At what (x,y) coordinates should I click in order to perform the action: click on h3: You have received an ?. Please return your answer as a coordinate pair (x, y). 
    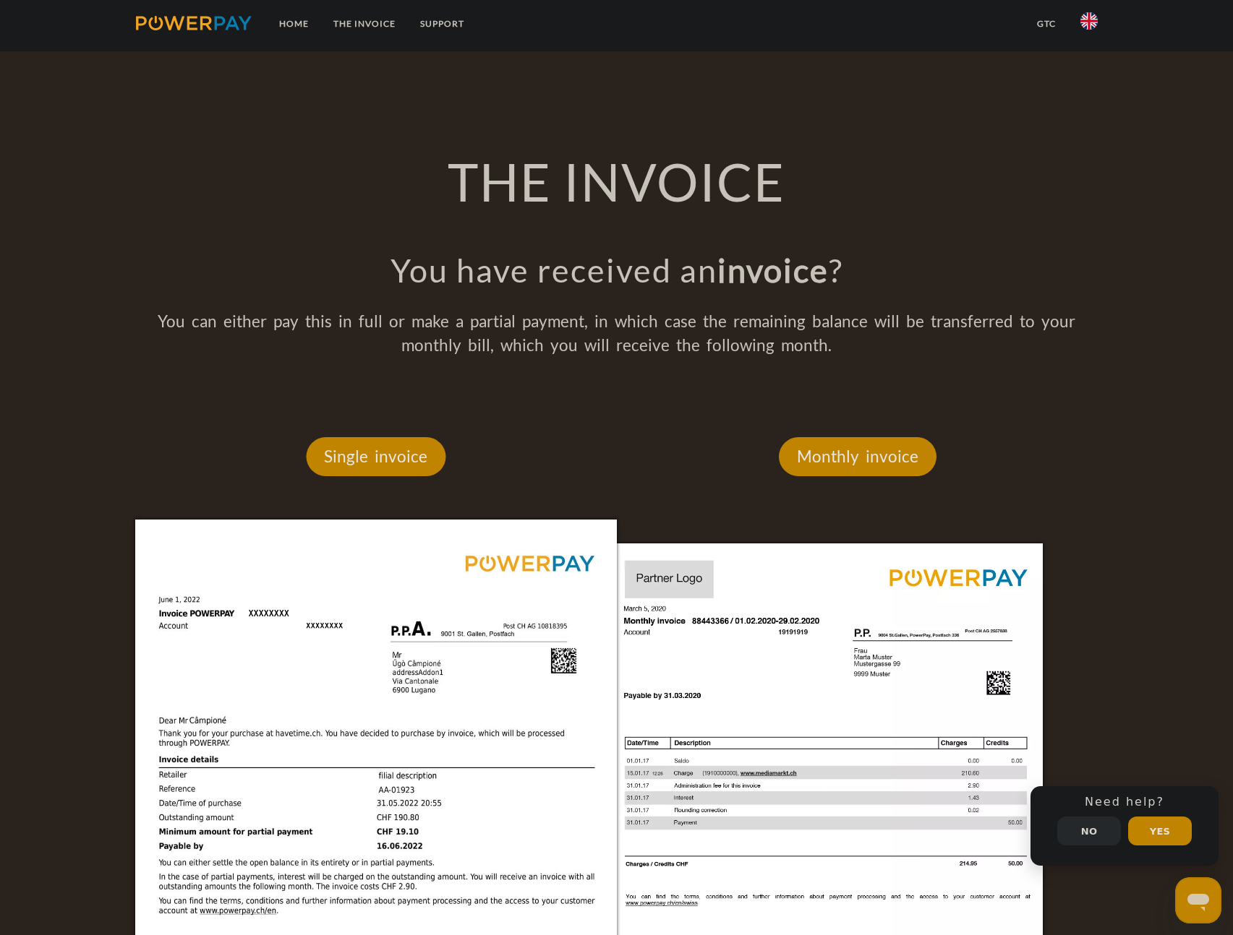
    Looking at the image, I should click on (617, 270).